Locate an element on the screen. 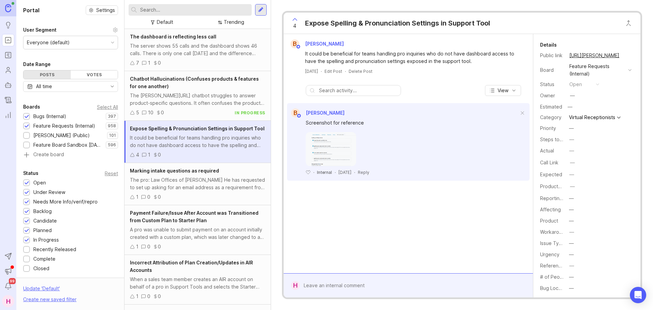  div: Closed is located at coordinates (41, 269).